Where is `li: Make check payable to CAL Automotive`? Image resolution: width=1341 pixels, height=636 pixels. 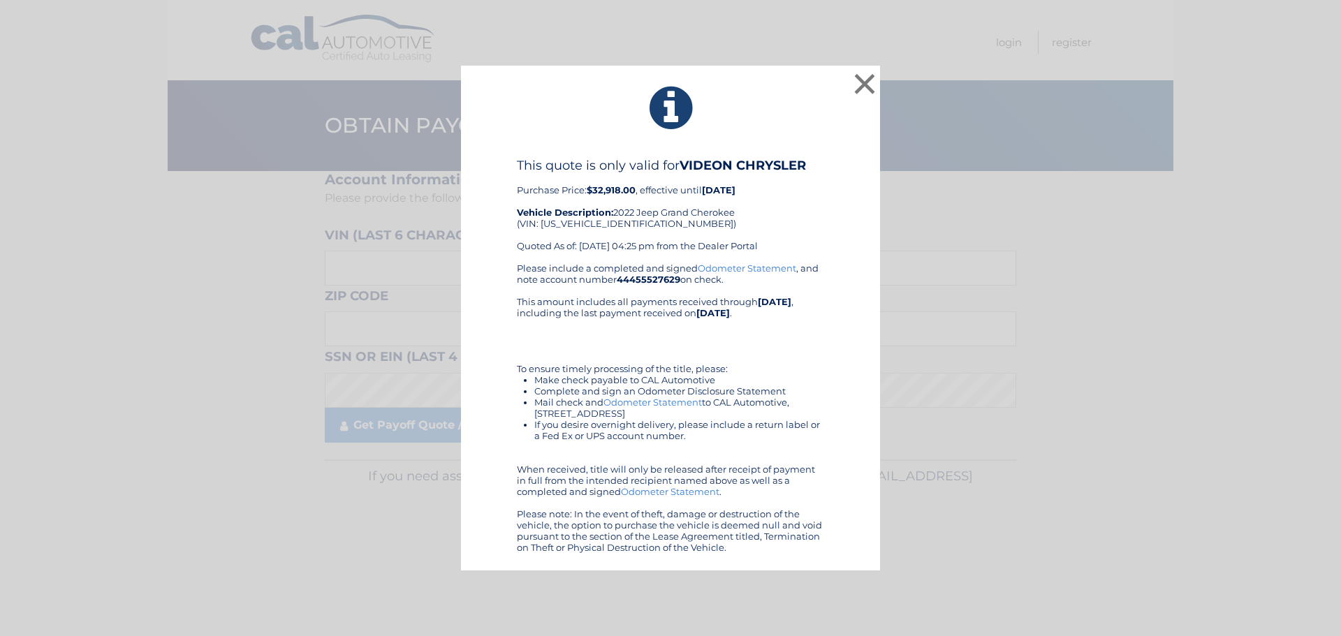 li: Make check payable to CAL Automotive is located at coordinates (679, 380).